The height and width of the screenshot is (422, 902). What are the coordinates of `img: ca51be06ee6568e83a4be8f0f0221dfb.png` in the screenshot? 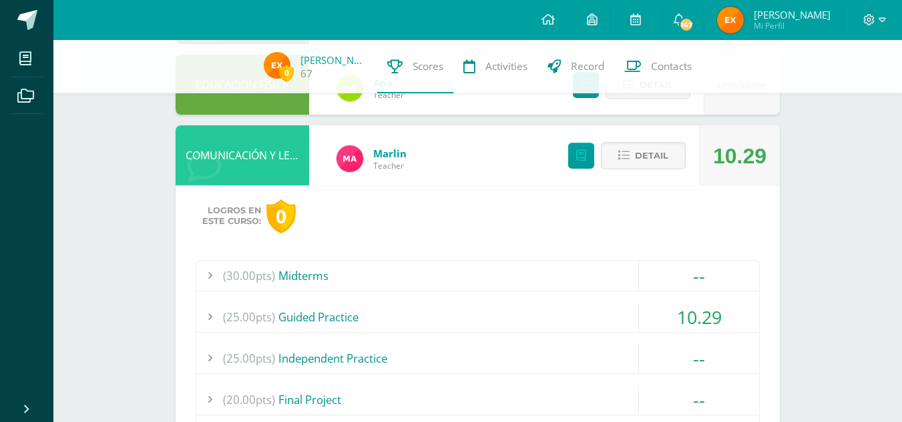 It's located at (350, 159).